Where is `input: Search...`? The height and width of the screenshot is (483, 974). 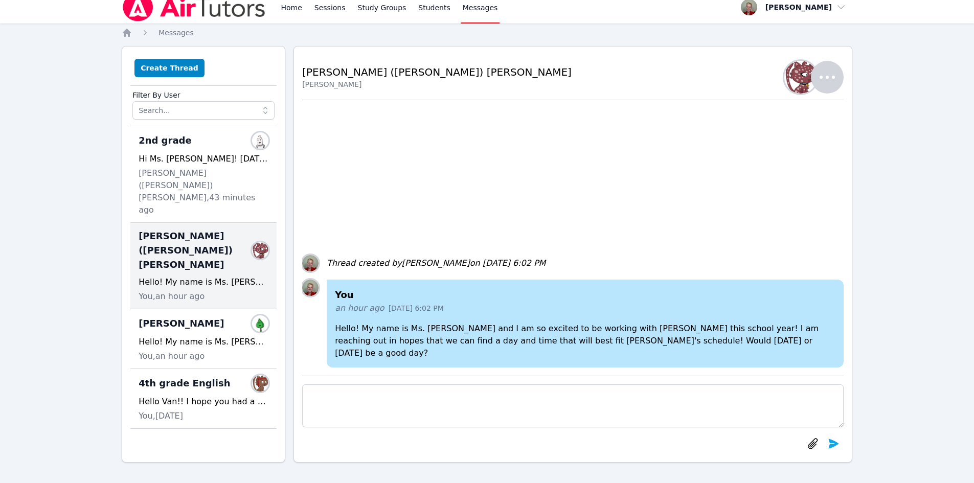 input: Search... is located at coordinates (203, 110).